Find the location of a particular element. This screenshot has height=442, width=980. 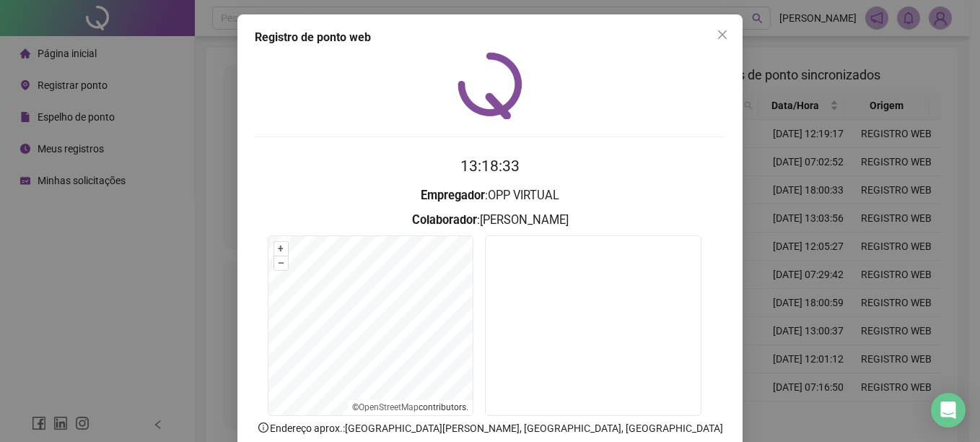

div: Registro de ponto web is located at coordinates (490, 38).